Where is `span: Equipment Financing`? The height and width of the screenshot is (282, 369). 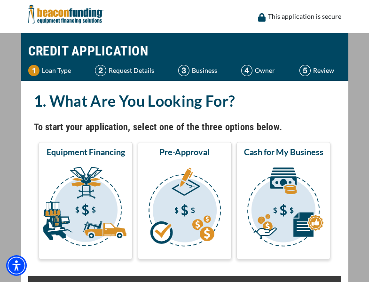
span: Equipment Financing is located at coordinates (85, 152).